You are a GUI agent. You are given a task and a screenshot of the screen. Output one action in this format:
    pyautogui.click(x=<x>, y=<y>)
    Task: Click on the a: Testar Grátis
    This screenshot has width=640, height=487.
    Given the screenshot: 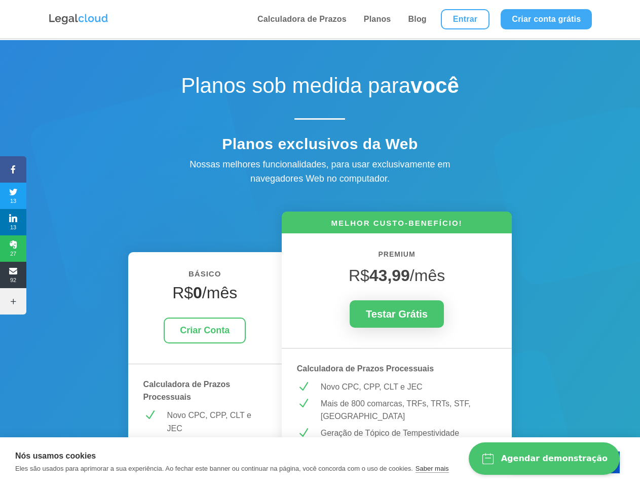 What is the action you would take?
    pyautogui.click(x=397, y=314)
    